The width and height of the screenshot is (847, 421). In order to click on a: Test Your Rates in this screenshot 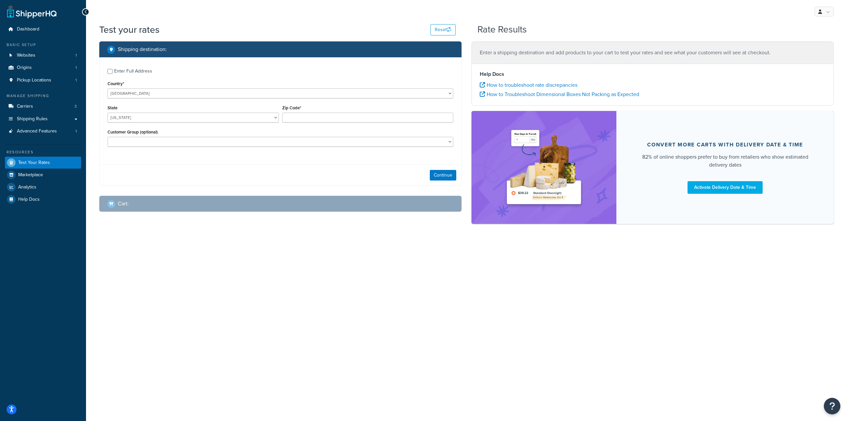, I will do `click(43, 162)`.